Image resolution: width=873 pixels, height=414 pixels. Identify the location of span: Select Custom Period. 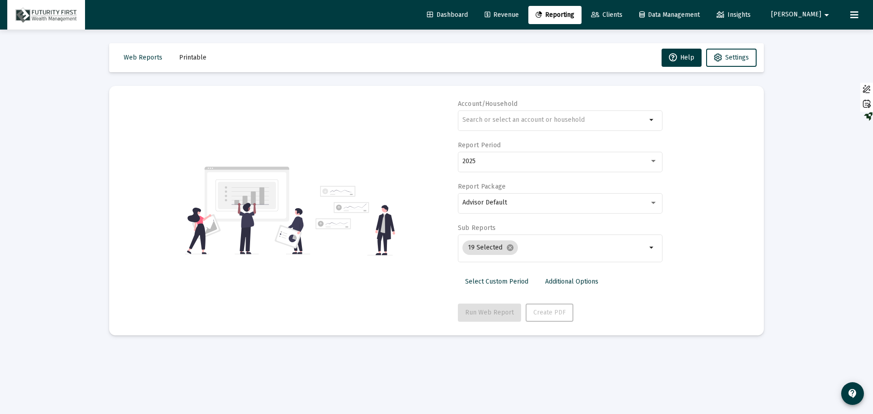
(497, 281).